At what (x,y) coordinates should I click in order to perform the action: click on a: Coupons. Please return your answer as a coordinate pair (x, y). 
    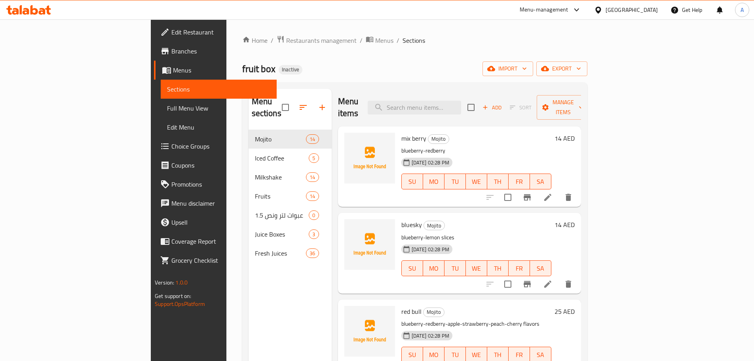
    Looking at the image, I should click on (215, 165).